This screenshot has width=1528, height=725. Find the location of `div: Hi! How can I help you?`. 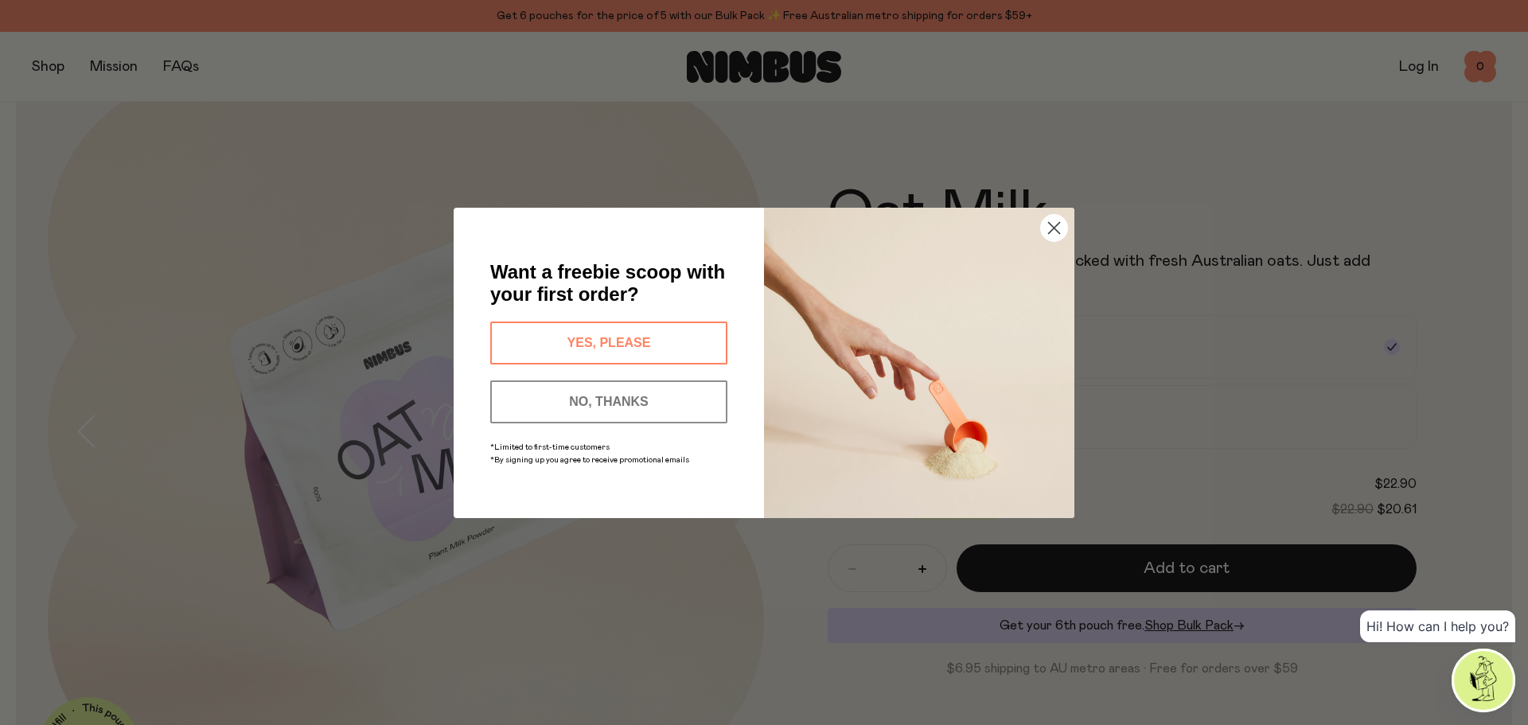

div: Hi! How can I help you? is located at coordinates (1437, 626).